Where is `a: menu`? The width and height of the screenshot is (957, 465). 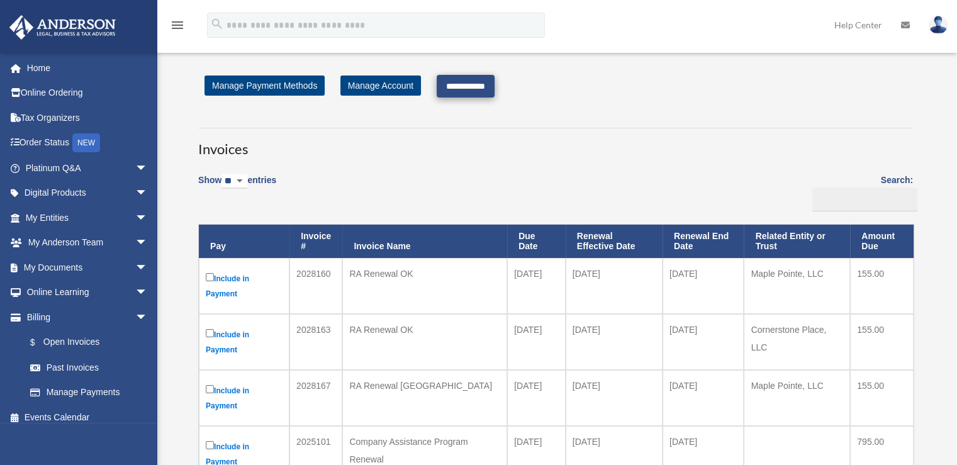
a: menu is located at coordinates (177, 27).